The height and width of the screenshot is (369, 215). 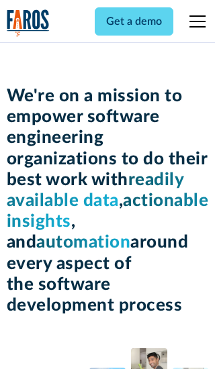 What do you see at coordinates (28, 23) in the screenshot?
I see `img: Logo of the analytics and reporting company Faros.` at bounding box center [28, 23].